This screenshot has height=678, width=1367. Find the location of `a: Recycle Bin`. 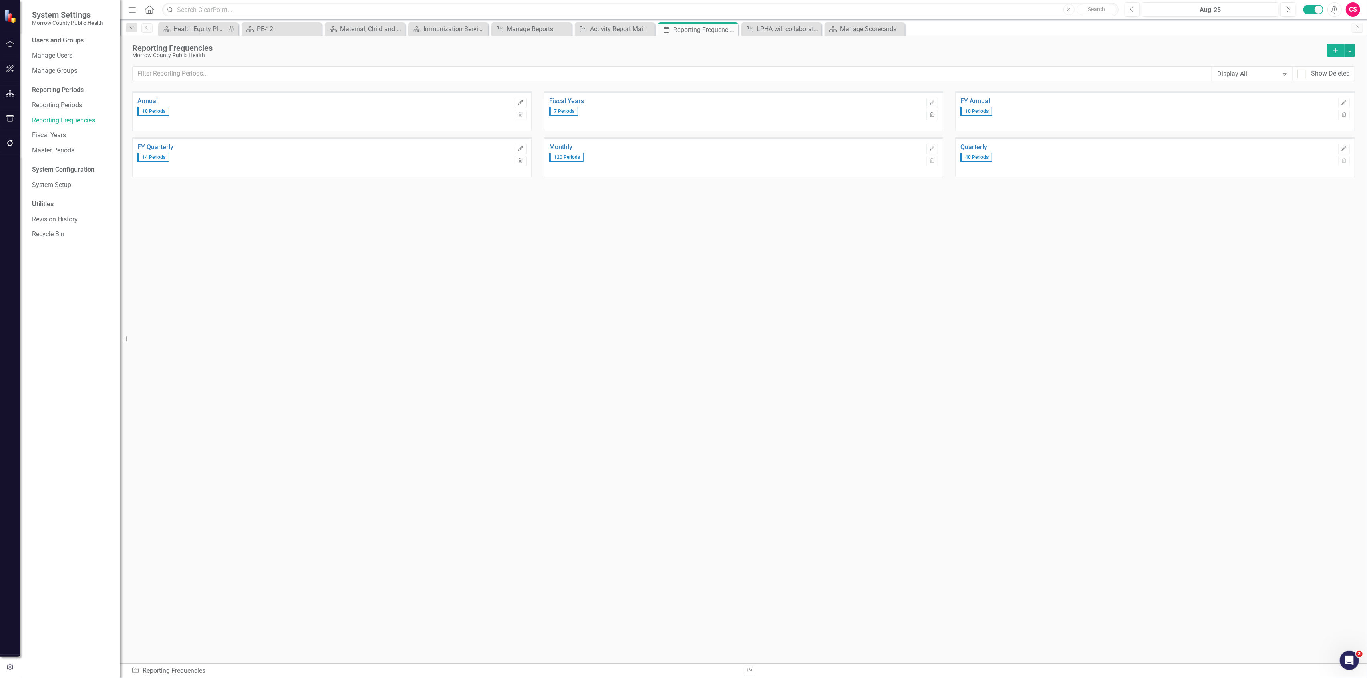

a: Recycle Bin is located at coordinates (72, 234).